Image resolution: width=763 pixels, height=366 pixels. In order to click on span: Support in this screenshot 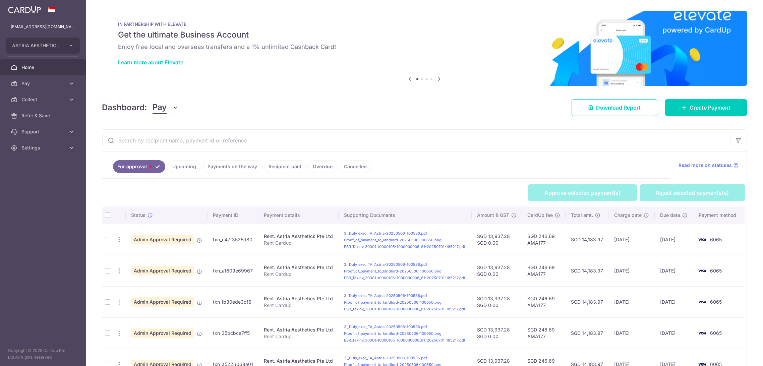, I will do `click(44, 132)`.